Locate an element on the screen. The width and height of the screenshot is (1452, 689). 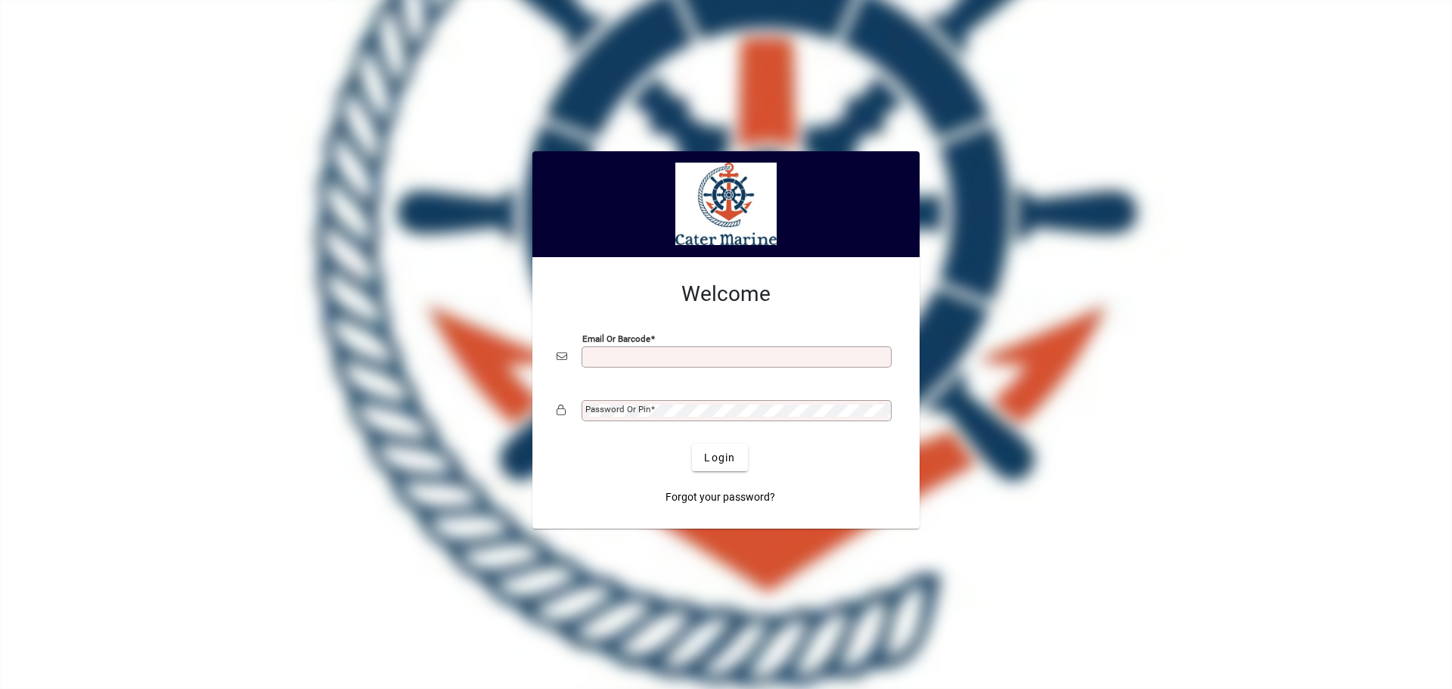
span: Login is located at coordinates (719, 457).